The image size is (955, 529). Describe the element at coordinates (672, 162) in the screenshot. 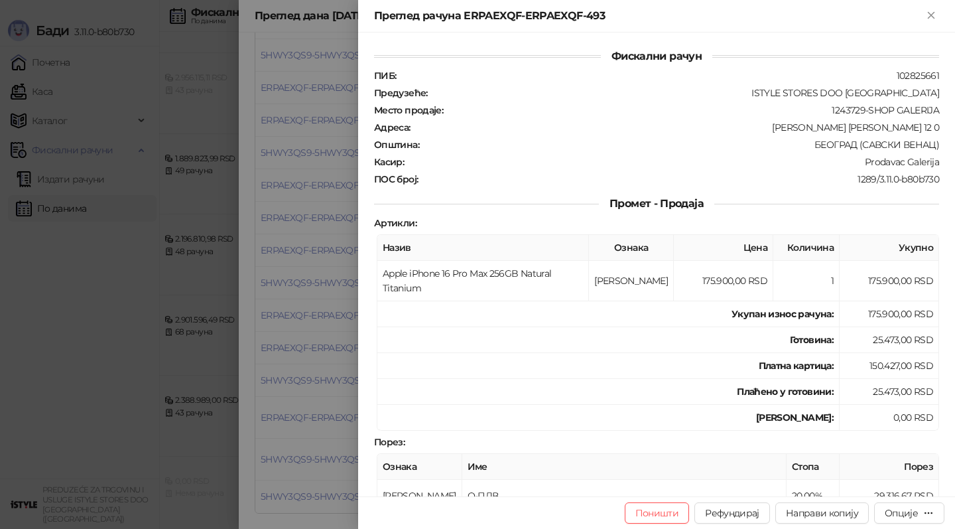

I see `div: Prodavac Galerija` at that location.